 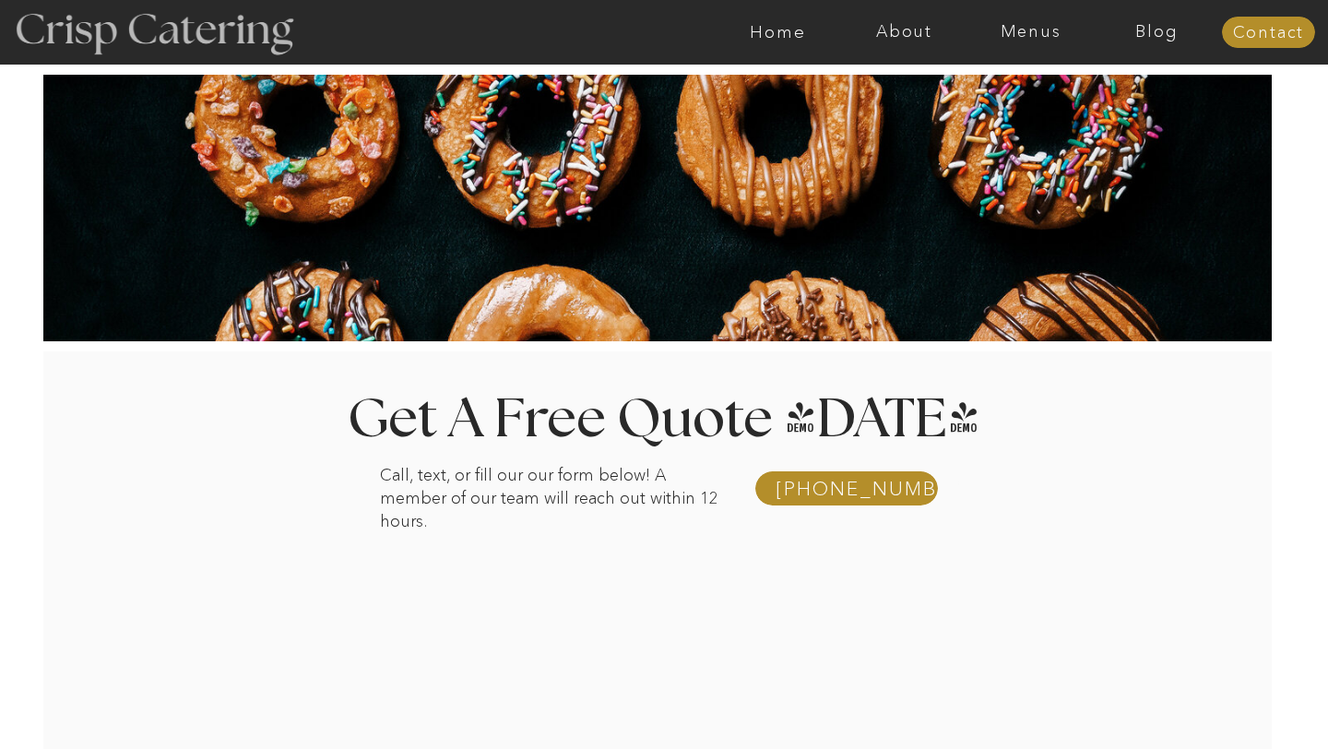 What do you see at coordinates (904, 32) in the screenshot?
I see `nav: About` at bounding box center [904, 32].